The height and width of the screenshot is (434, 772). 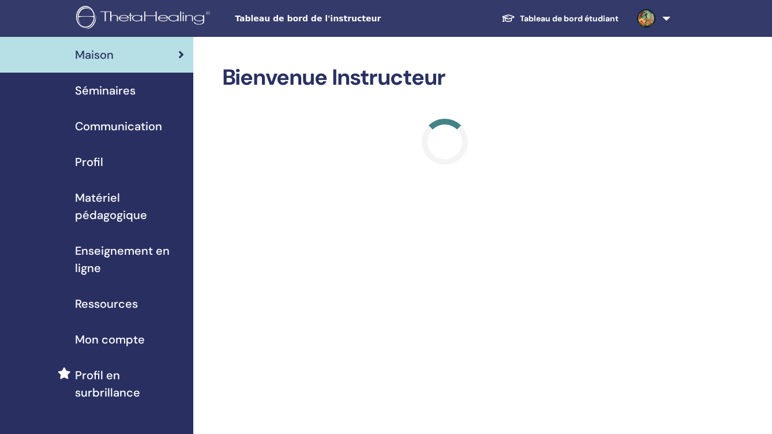 I want to click on span: Ressources, so click(x=106, y=304).